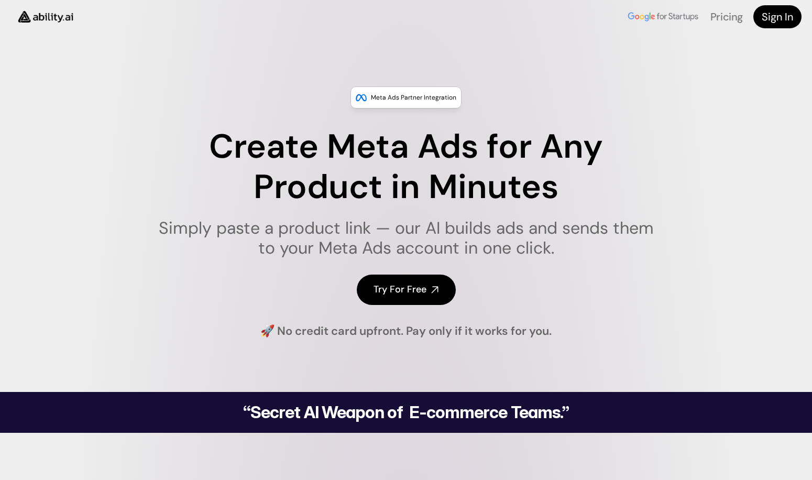 The height and width of the screenshot is (480, 812). What do you see at coordinates (726, 17) in the screenshot?
I see `a: Pricing` at bounding box center [726, 17].